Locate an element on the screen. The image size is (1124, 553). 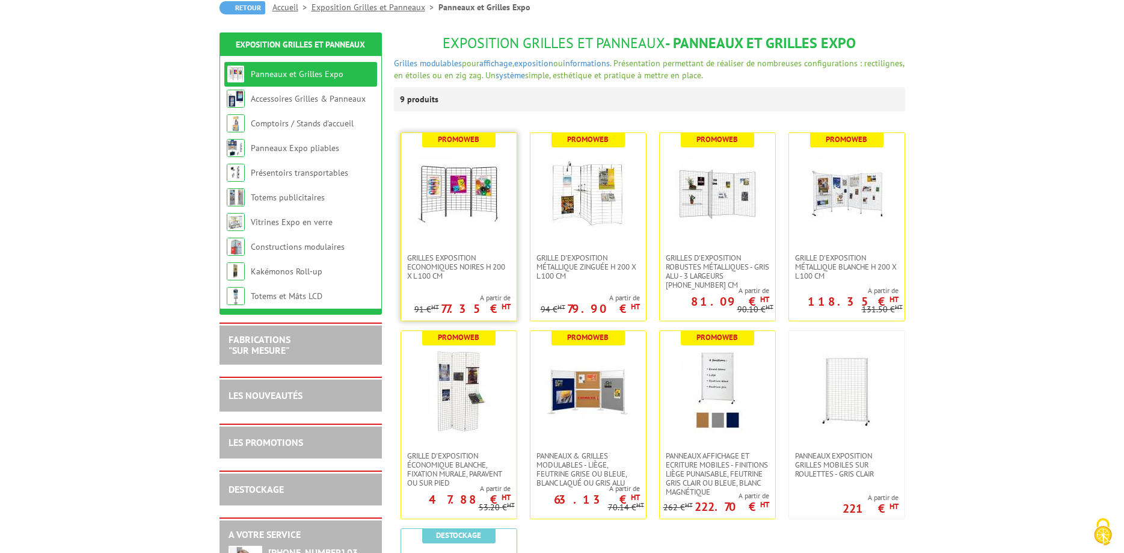
a: modulables is located at coordinates (441, 63).